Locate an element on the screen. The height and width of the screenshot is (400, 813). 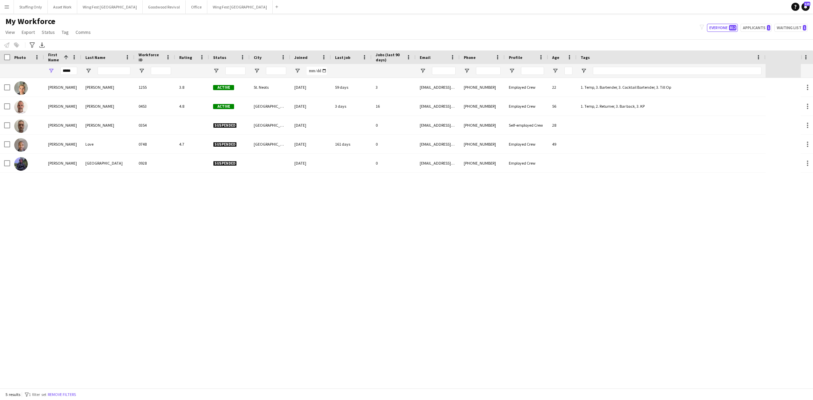
div: 3 days is located at coordinates (351, 106).